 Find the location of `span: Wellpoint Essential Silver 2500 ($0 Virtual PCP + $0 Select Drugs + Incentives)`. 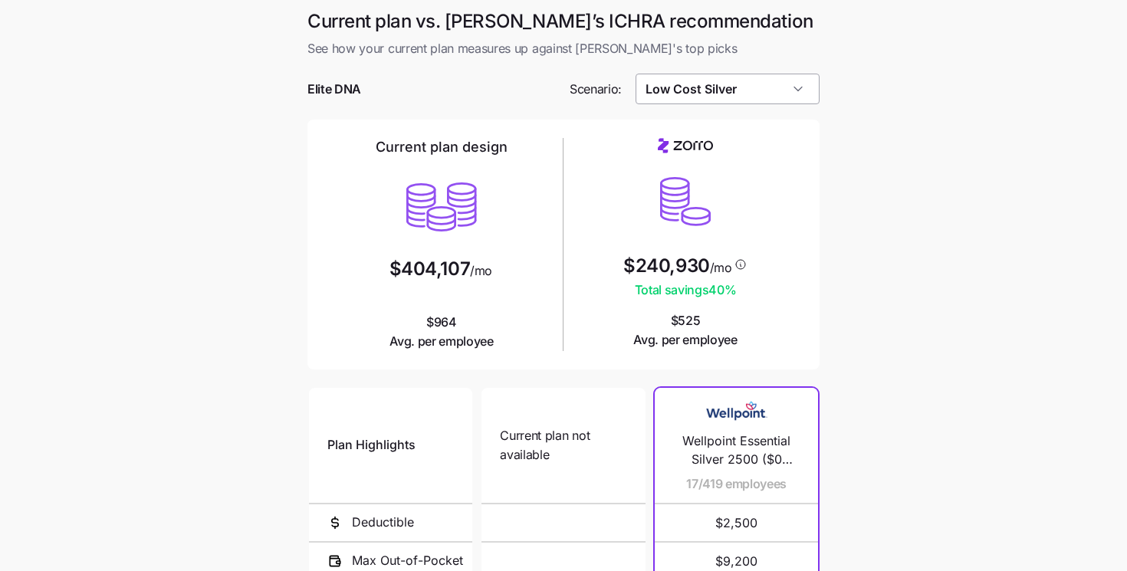

span: Wellpoint Essential Silver 2500 ($0 Virtual PCP + $0 Select Drugs + Incentives) is located at coordinates (736, 451).